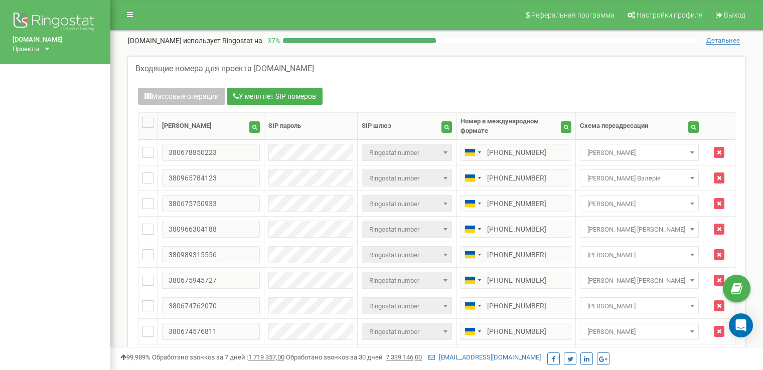  What do you see at coordinates (741, 325) in the screenshot?
I see `div: Open Intercom Messenger` at bounding box center [741, 325].